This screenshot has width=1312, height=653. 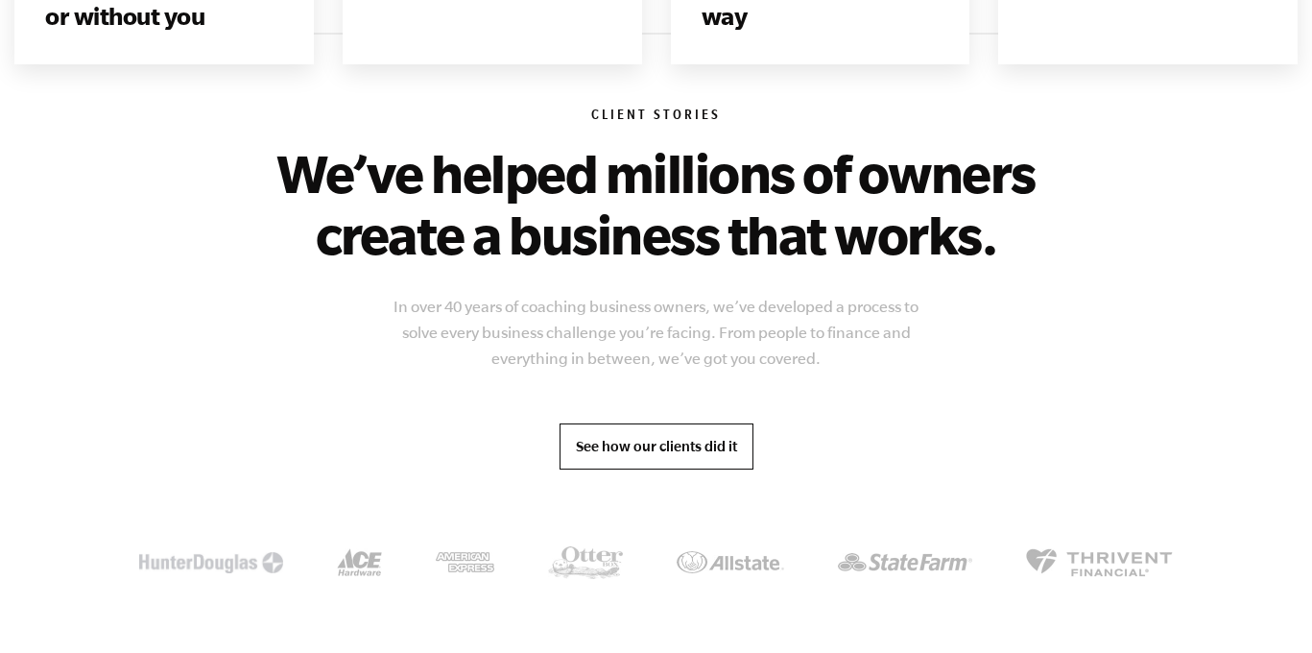 What do you see at coordinates (359, 561) in the screenshot?
I see `img: Ace Harware Logo` at bounding box center [359, 561].